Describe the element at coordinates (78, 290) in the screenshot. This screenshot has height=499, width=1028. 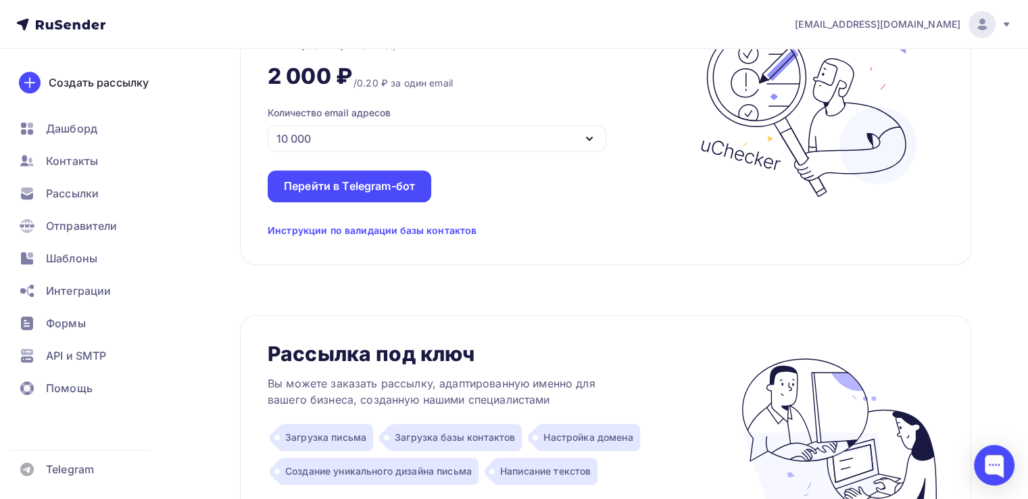
I see `span: Интеграции` at that location.